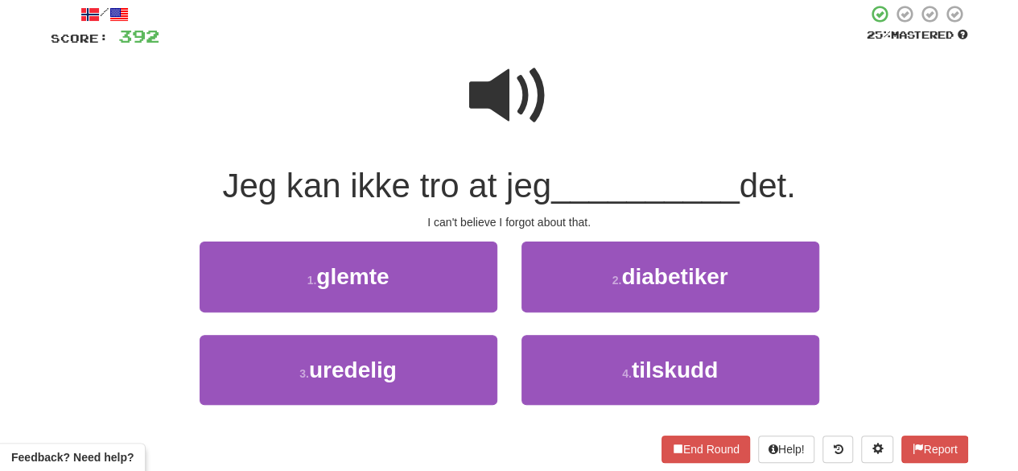 Image resolution: width=1018 pixels, height=471 pixels. I want to click on span: diabetiker, so click(674, 276).